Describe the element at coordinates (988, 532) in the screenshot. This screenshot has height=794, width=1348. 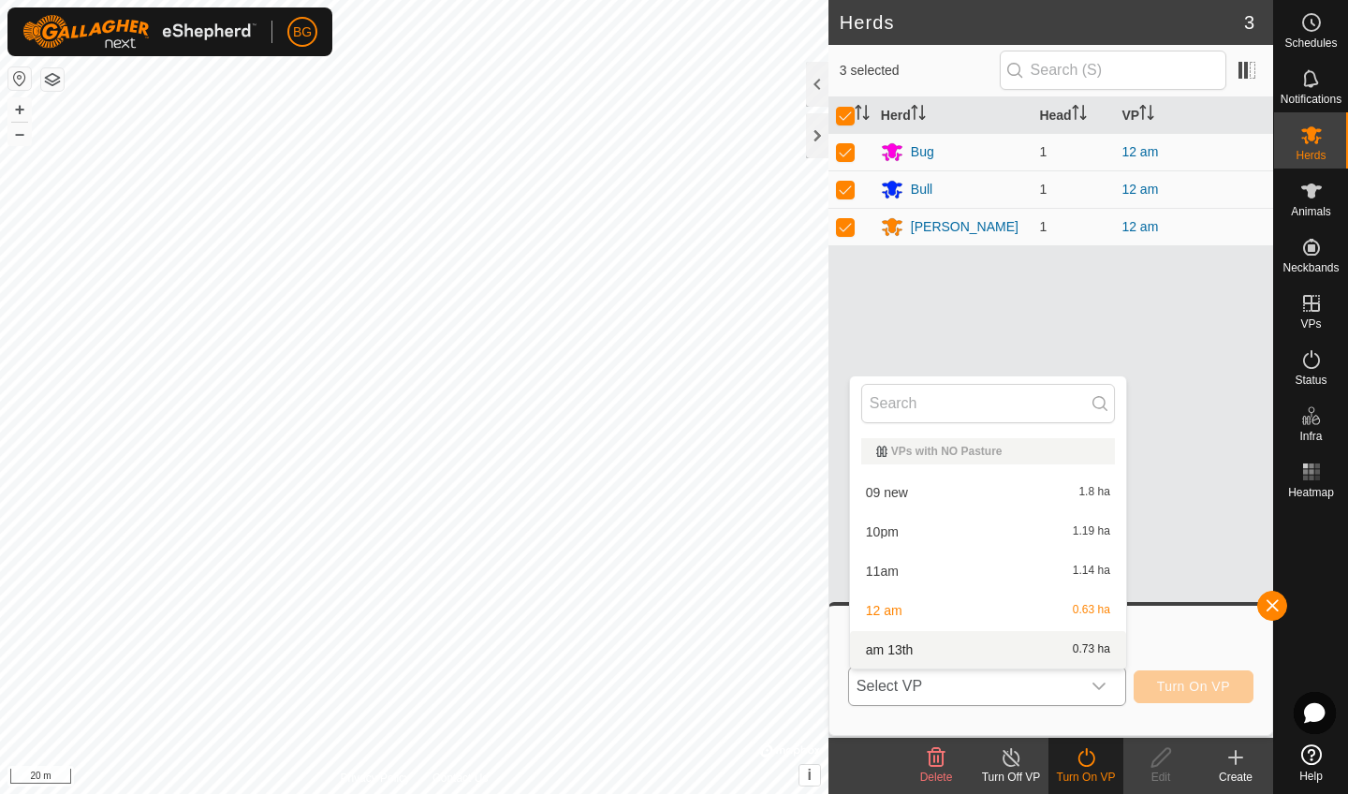
I see `li: 10pm` at that location.